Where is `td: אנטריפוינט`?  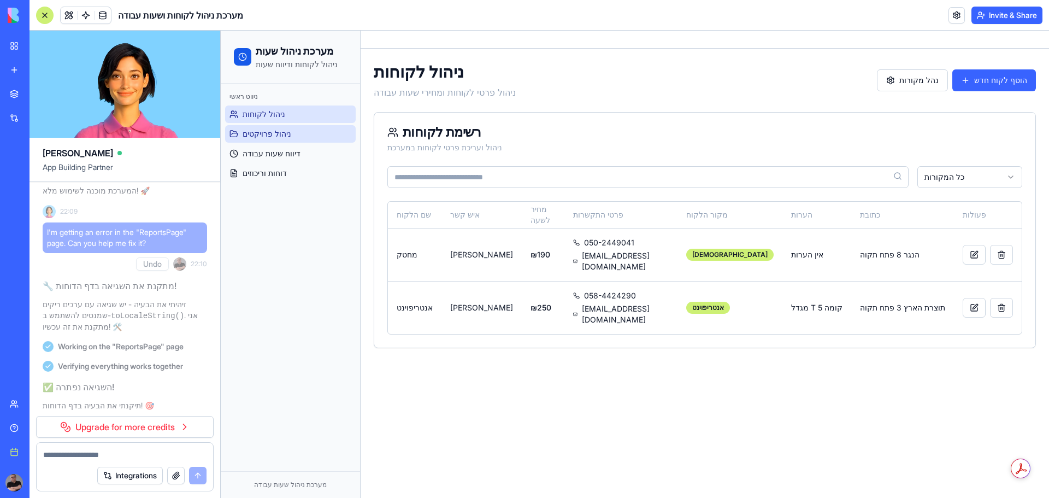
td: אנטריפוינט is located at coordinates (194, 276).